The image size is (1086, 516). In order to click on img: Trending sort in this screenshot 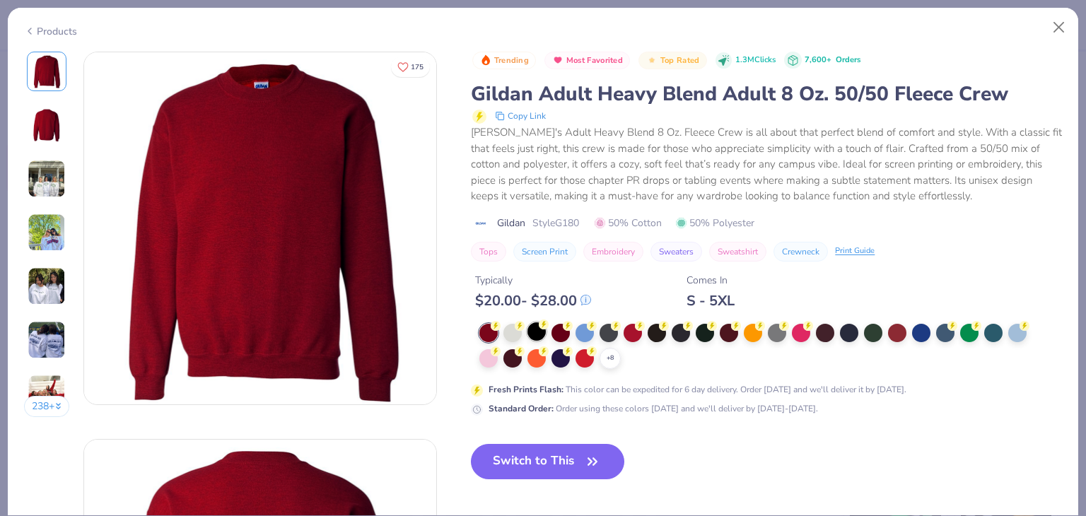, I will do `click(486, 60)`.